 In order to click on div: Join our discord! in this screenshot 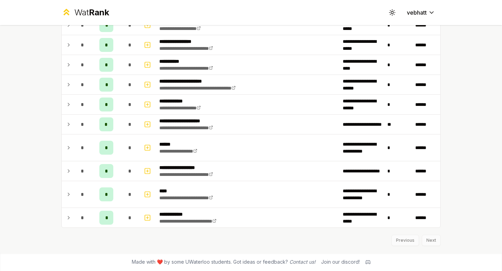, I will do `click(340, 262)`.